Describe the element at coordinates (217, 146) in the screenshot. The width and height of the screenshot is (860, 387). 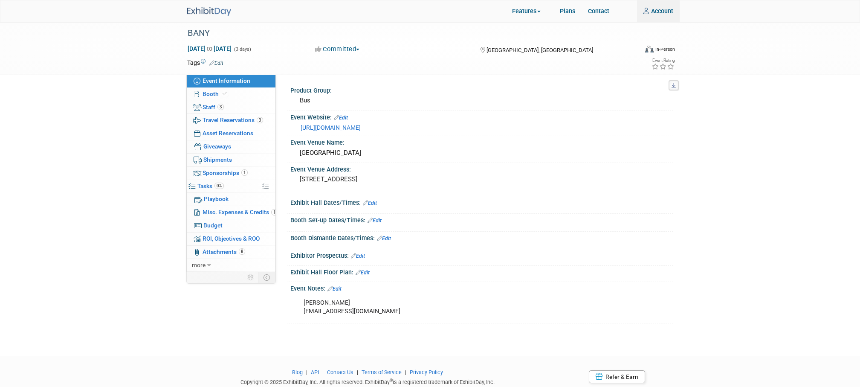
I see `span: Giveaways` at that location.